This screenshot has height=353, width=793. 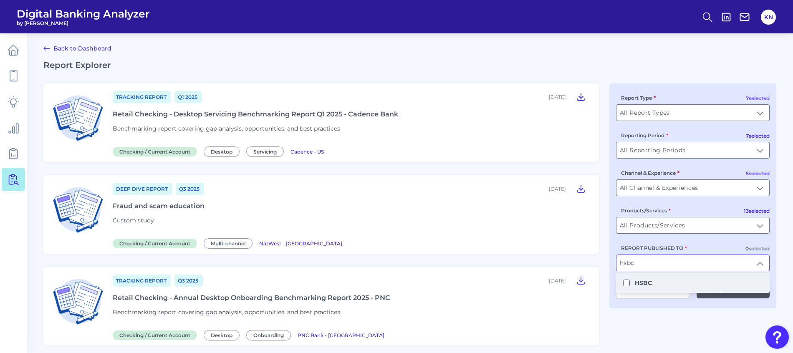 I want to click on span: Cadence - US, so click(x=307, y=152).